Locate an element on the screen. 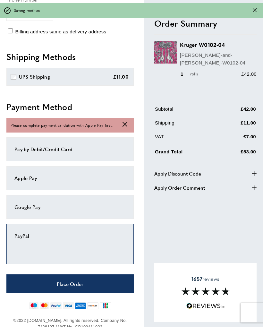 This screenshot has height=327, width=263. td: VAT is located at coordinates (187, 139).